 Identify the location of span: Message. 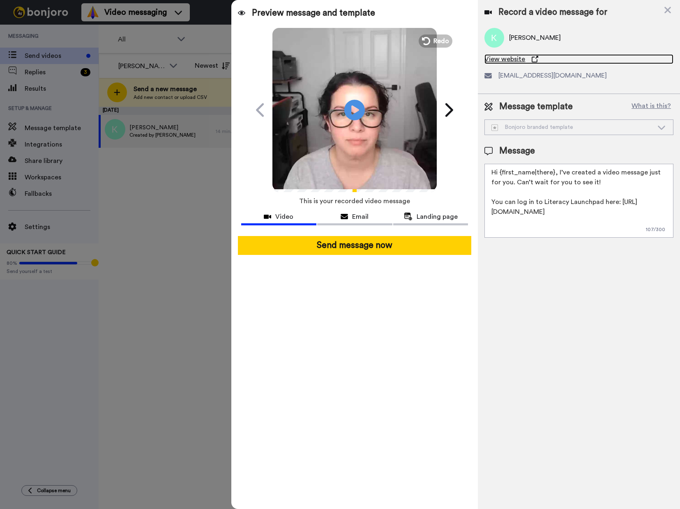
(517, 151).